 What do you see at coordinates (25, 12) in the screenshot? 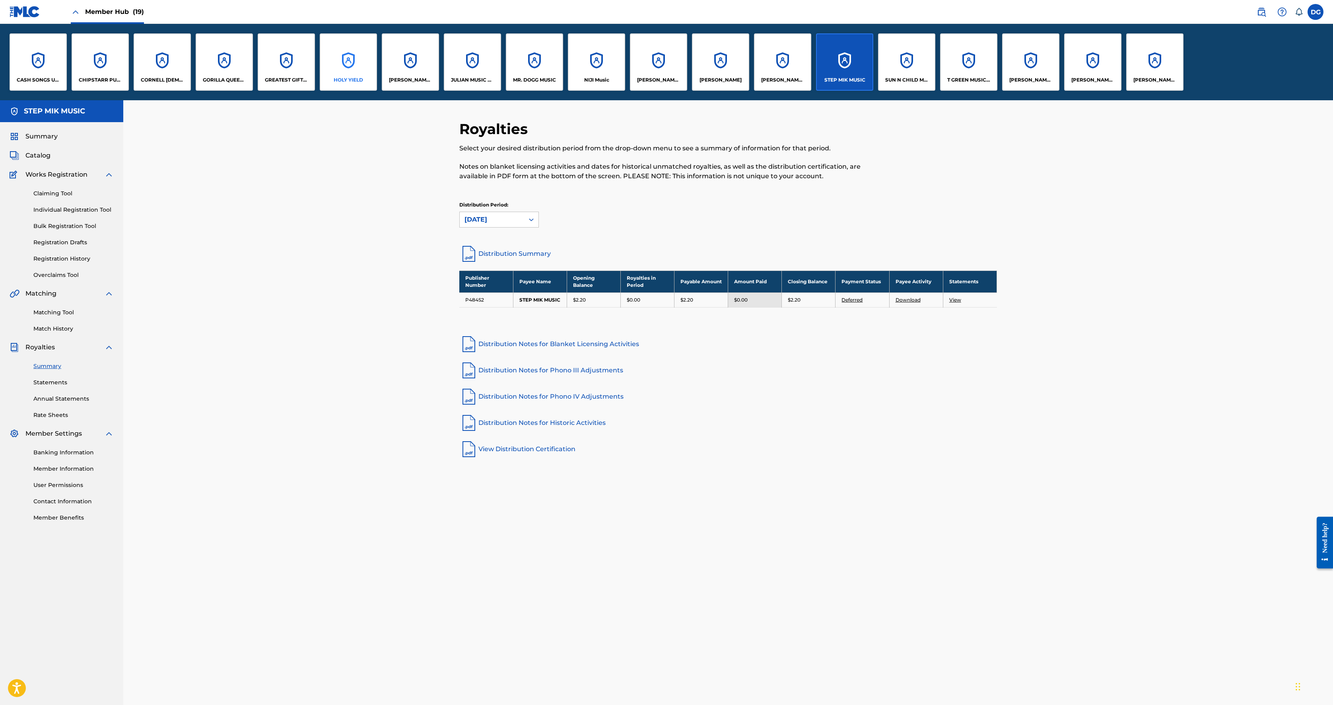
I see `img: MLC Logo` at bounding box center [25, 12].